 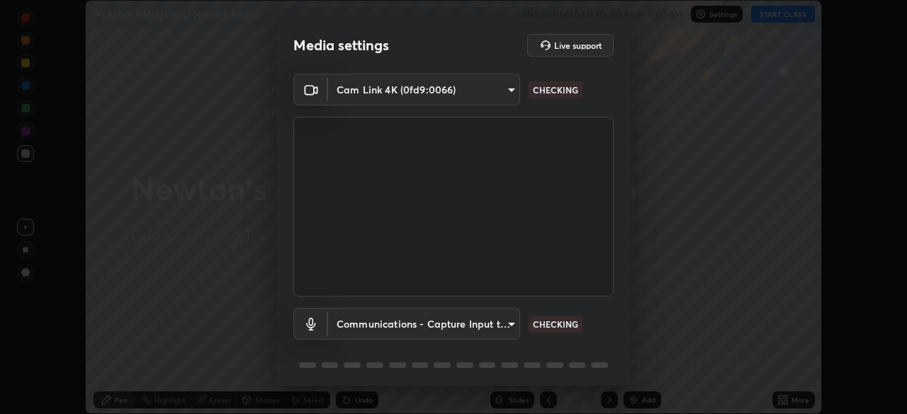 I want to click on h5: Live support, so click(x=577, y=45).